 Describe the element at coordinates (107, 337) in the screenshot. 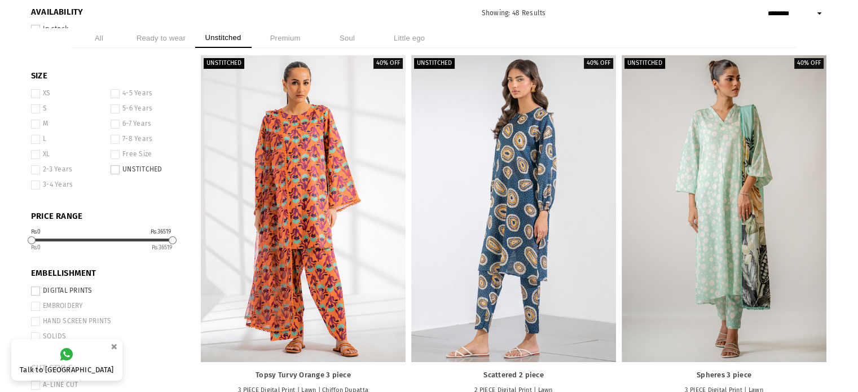

I see `label: SOLIDS` at that location.